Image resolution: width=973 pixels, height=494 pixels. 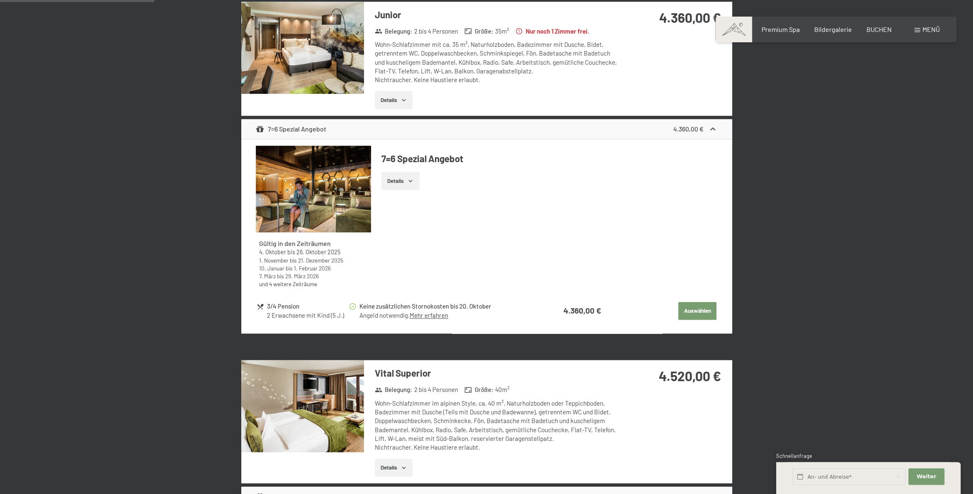 What do you see at coordinates (321, 260) in the screenshot?
I see `time: 21.12.2025` at bounding box center [321, 260].